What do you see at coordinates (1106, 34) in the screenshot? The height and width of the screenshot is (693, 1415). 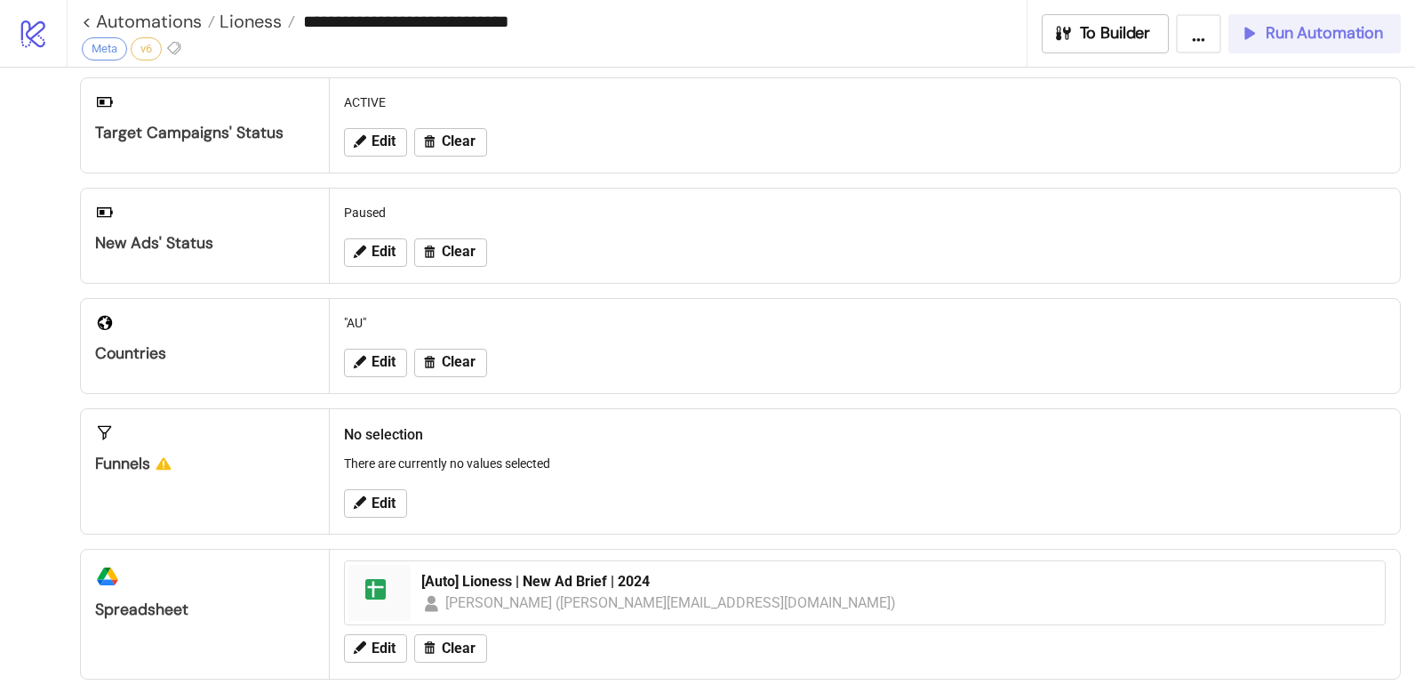 I see `button: To Builder` at bounding box center [1106, 34].